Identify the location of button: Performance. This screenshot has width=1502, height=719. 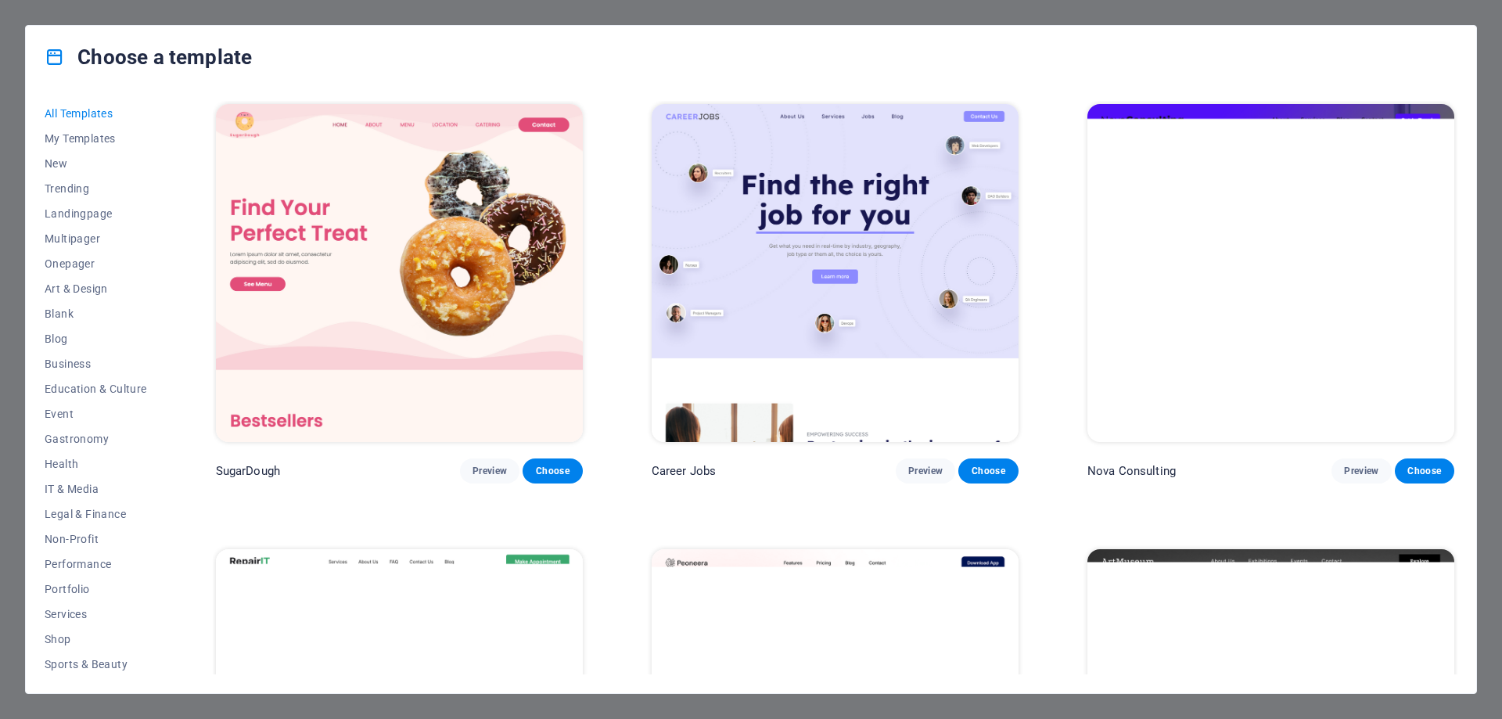
(95, 564).